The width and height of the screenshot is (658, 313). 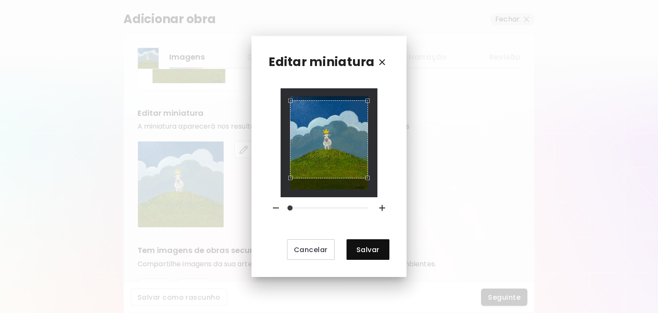 What do you see at coordinates (368, 249) in the screenshot?
I see `button: Salvar` at bounding box center [368, 249].